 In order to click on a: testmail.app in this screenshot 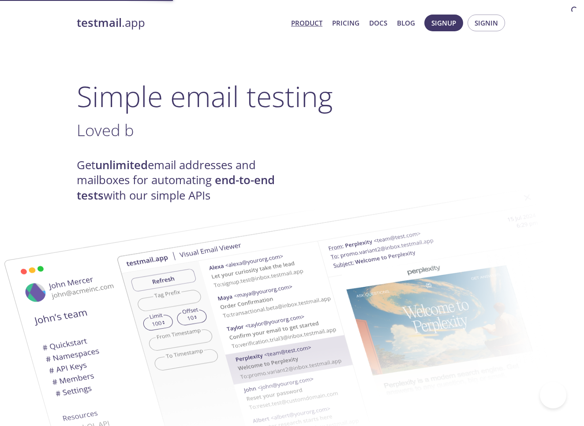, I will do `click(180, 23)`.